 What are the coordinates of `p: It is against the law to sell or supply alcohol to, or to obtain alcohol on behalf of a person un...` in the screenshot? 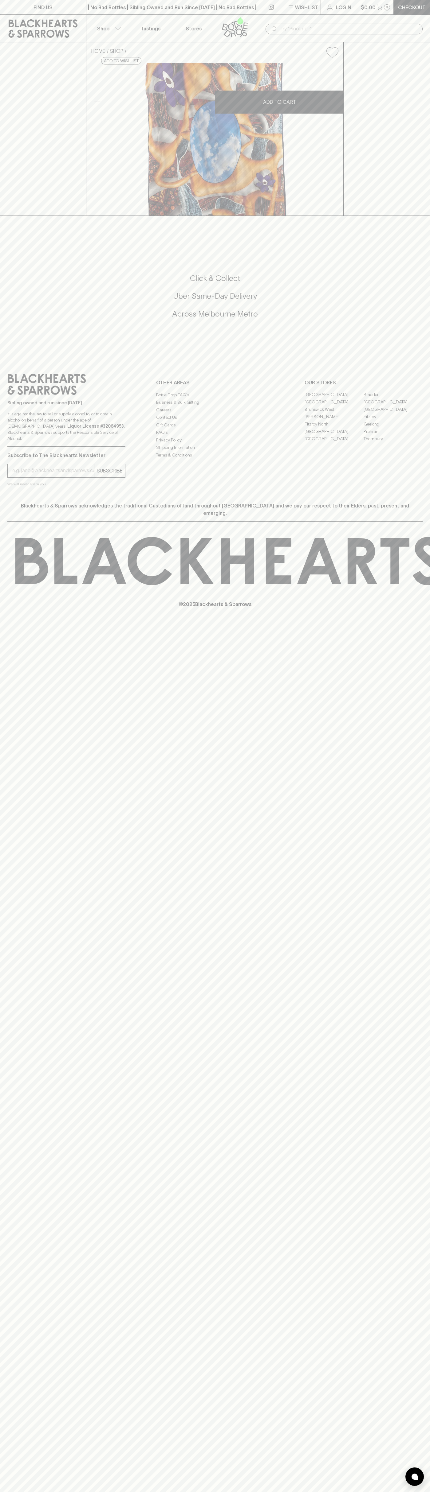 It's located at (66, 426).